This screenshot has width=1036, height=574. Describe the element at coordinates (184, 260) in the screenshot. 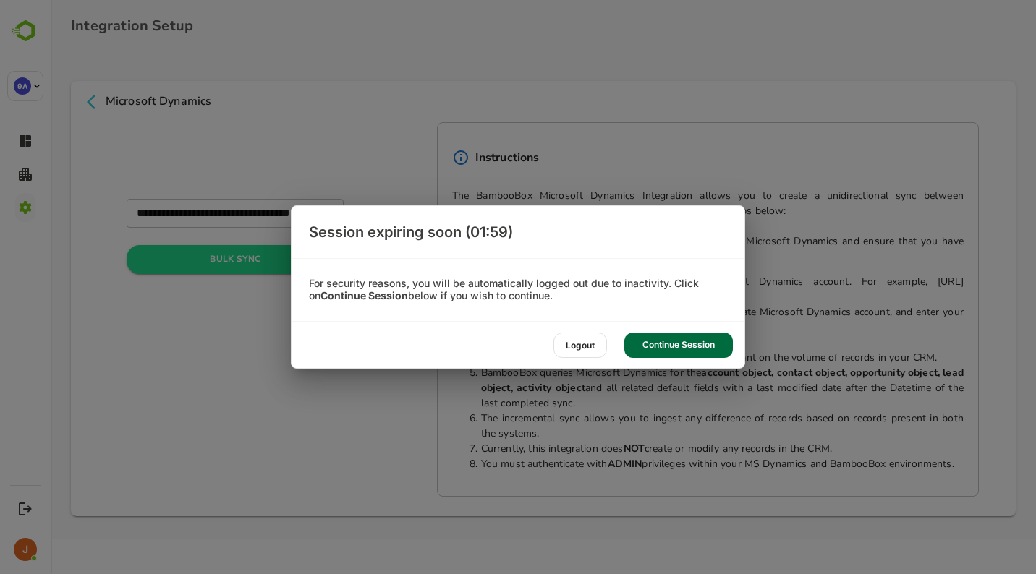

I see `button: Bulk Sync` at that location.